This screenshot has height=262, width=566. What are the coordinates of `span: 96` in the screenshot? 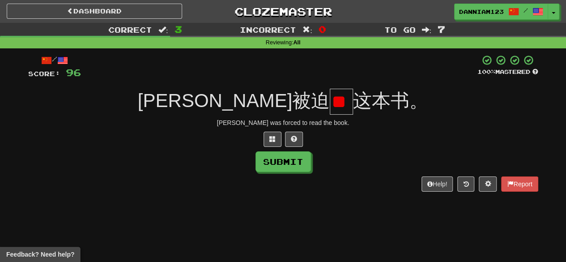 It's located at (73, 72).